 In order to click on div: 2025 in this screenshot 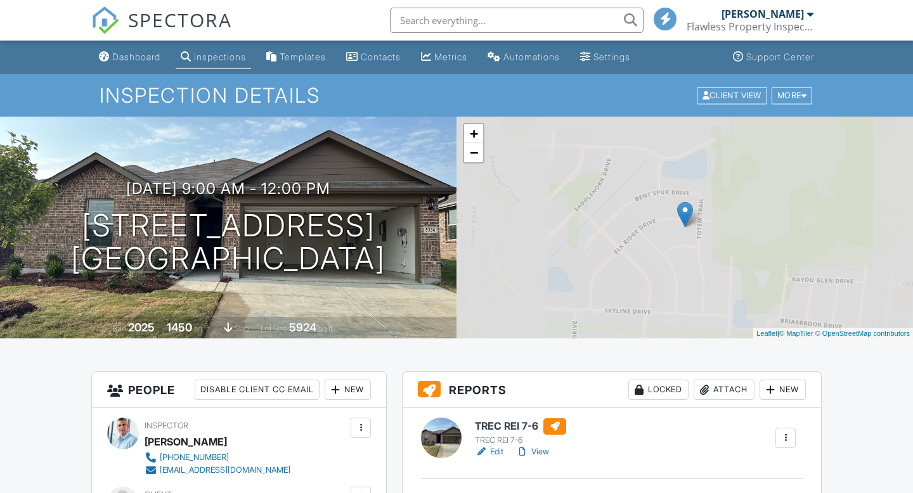, I will do `click(141, 327)`.